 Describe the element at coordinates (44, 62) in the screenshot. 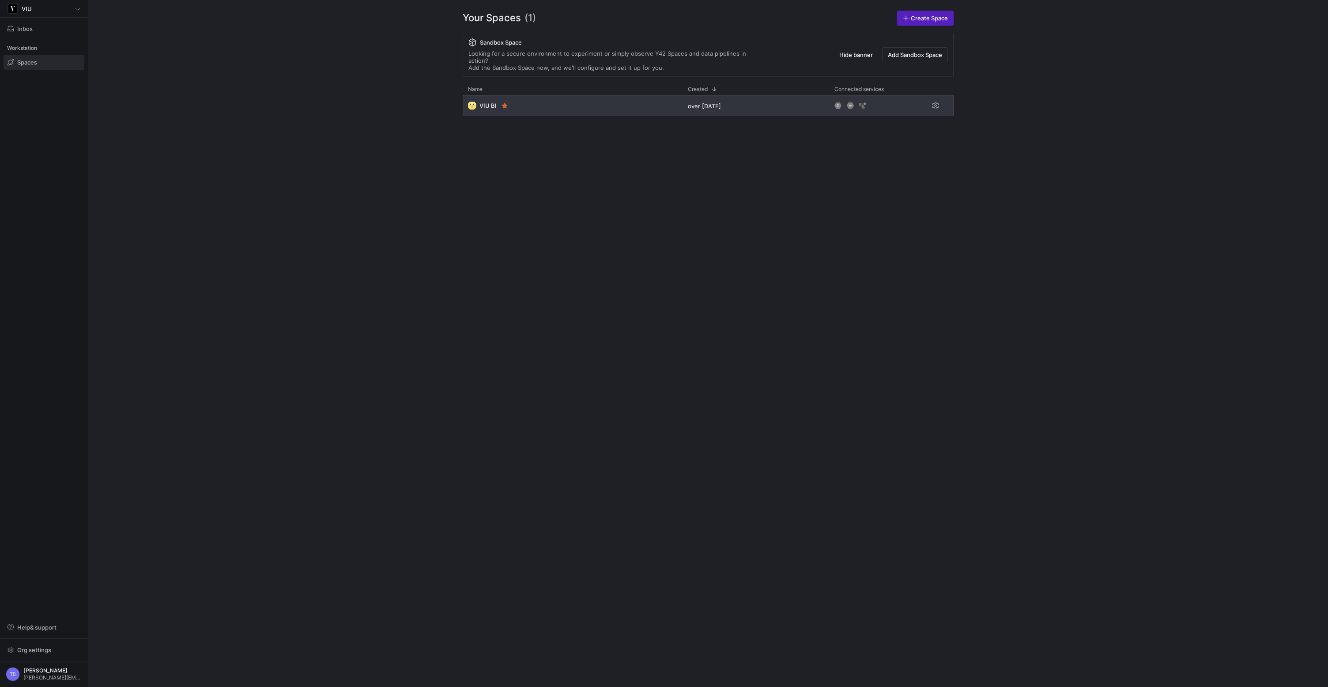

I see `a: Spaces` at that location.